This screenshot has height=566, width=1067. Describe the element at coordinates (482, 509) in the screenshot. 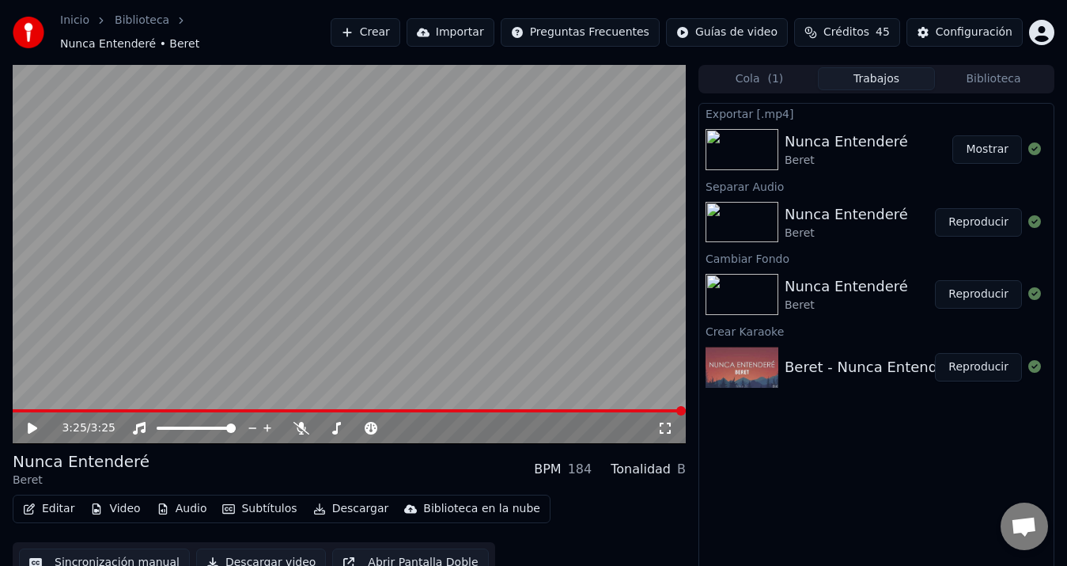

I see `div: Biblioteca en la nube` at that location.